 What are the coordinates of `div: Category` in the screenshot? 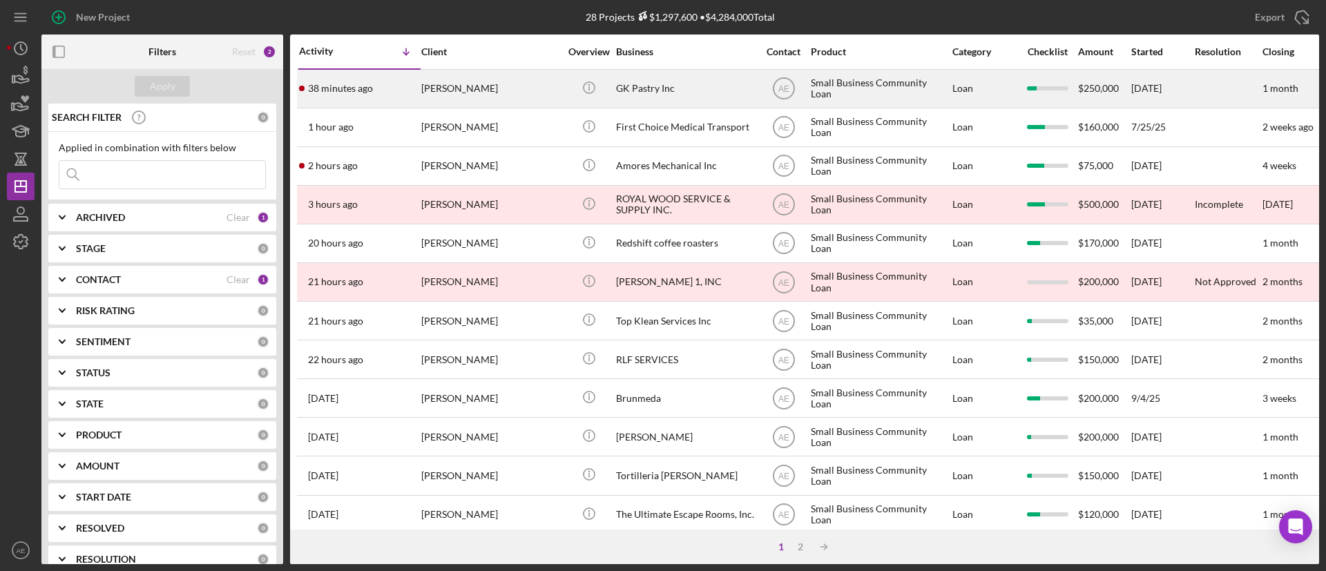 It's located at (984, 52).